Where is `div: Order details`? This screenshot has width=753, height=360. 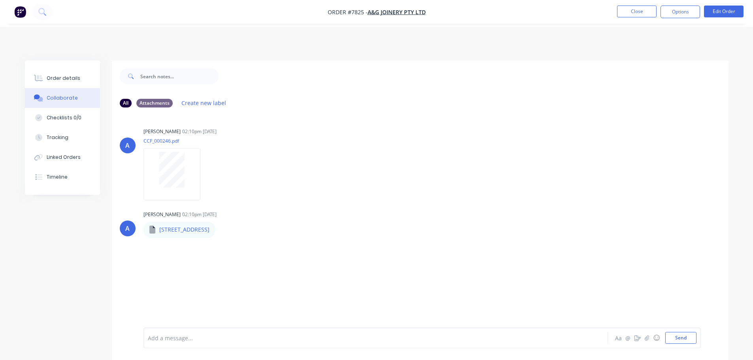
div: Order details is located at coordinates (63, 78).